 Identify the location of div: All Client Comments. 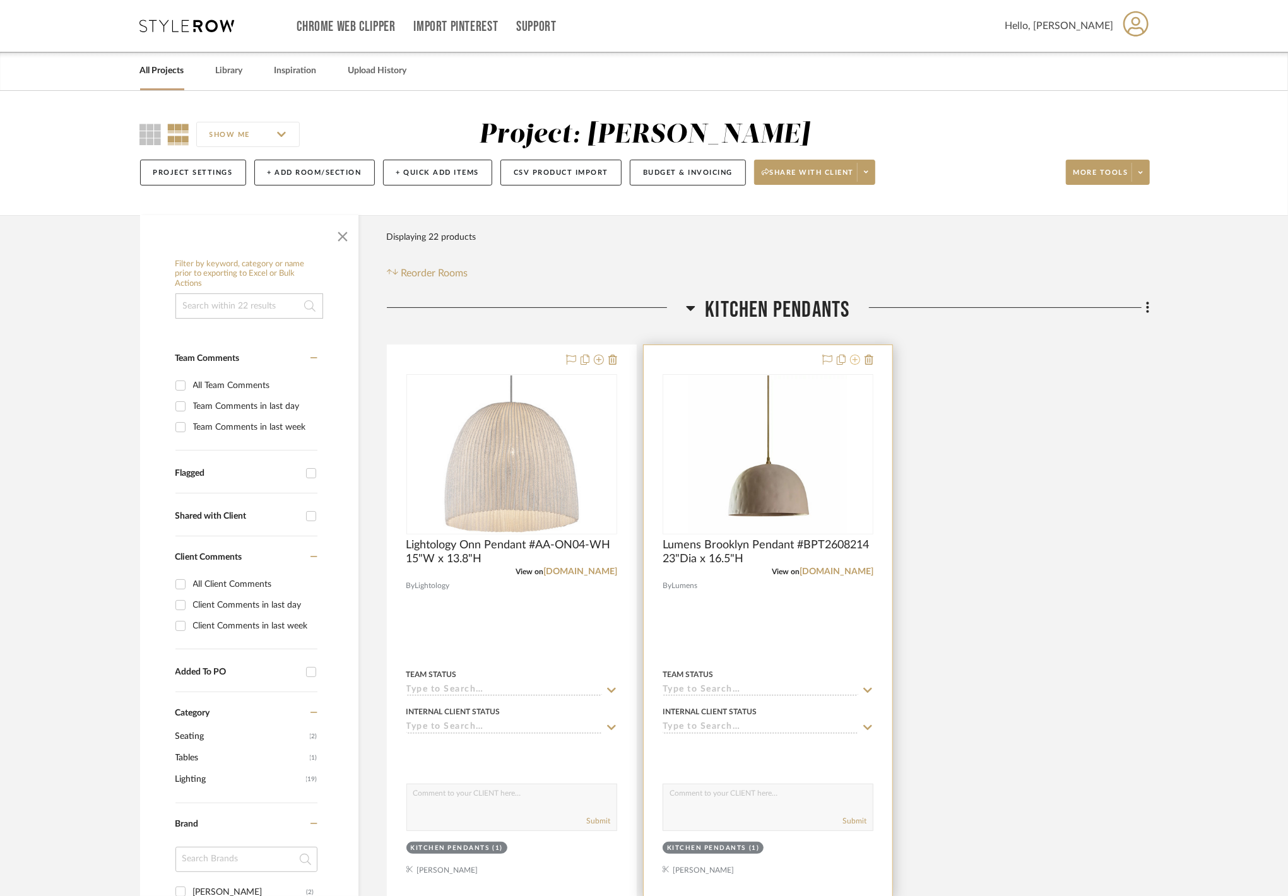
(254, 584).